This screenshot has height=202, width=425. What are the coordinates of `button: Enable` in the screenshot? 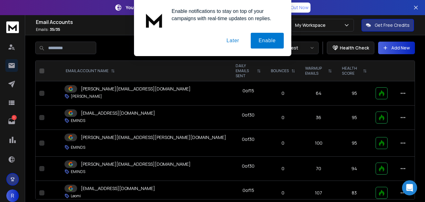 It's located at (267, 41).